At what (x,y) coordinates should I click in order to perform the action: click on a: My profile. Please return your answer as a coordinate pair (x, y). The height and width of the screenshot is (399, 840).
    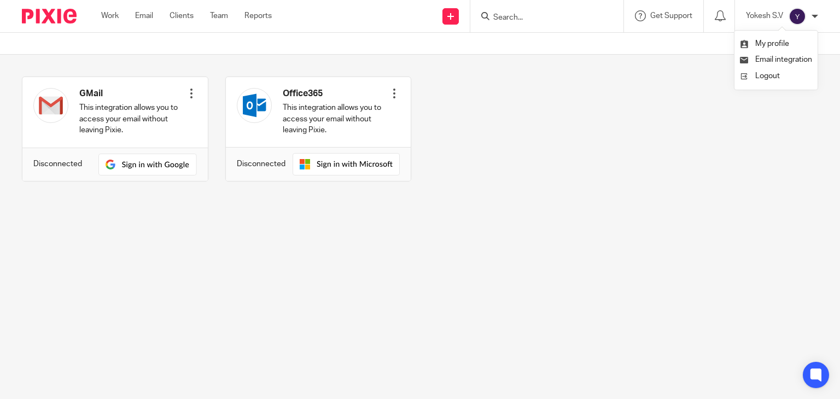
    Looking at the image, I should click on (765, 44).